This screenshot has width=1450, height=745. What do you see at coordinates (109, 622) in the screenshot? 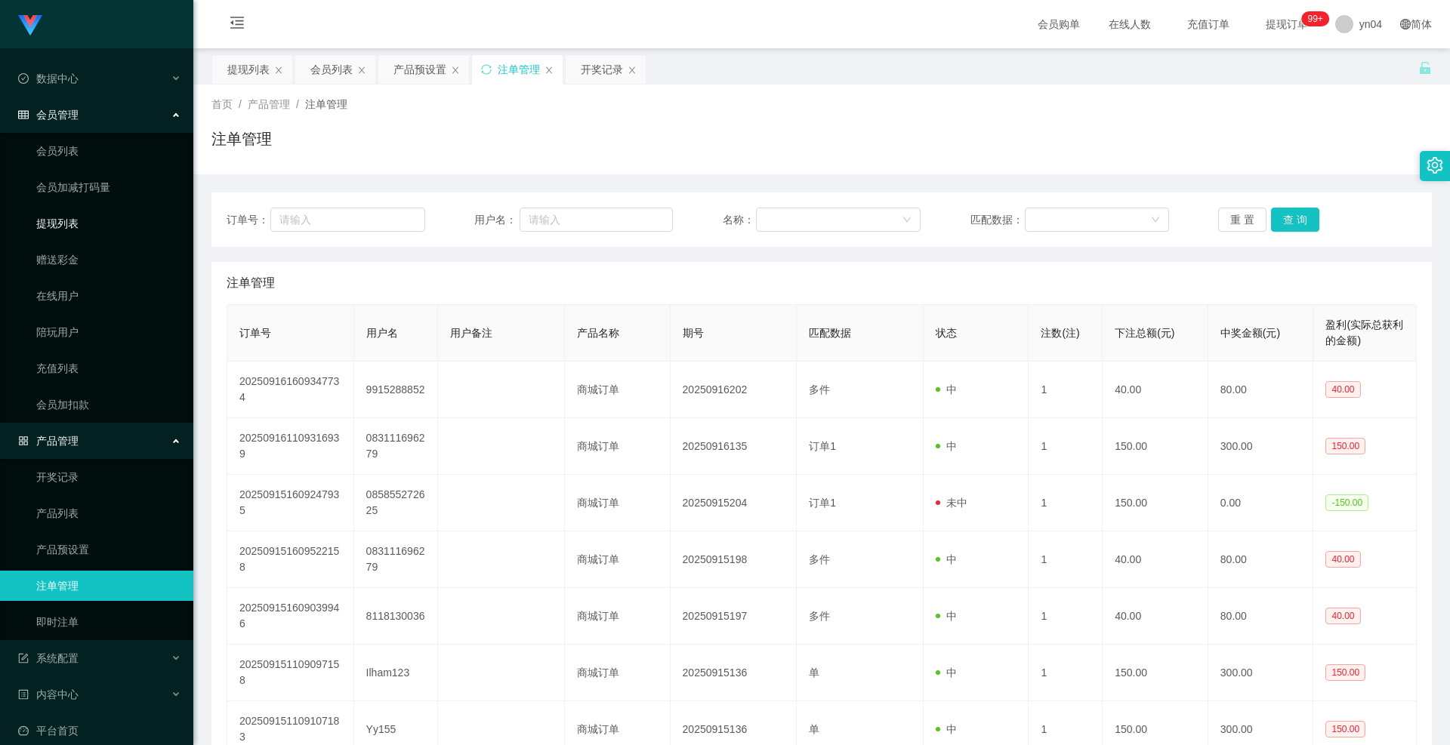
I see `a: 即时注单` at bounding box center [109, 622].